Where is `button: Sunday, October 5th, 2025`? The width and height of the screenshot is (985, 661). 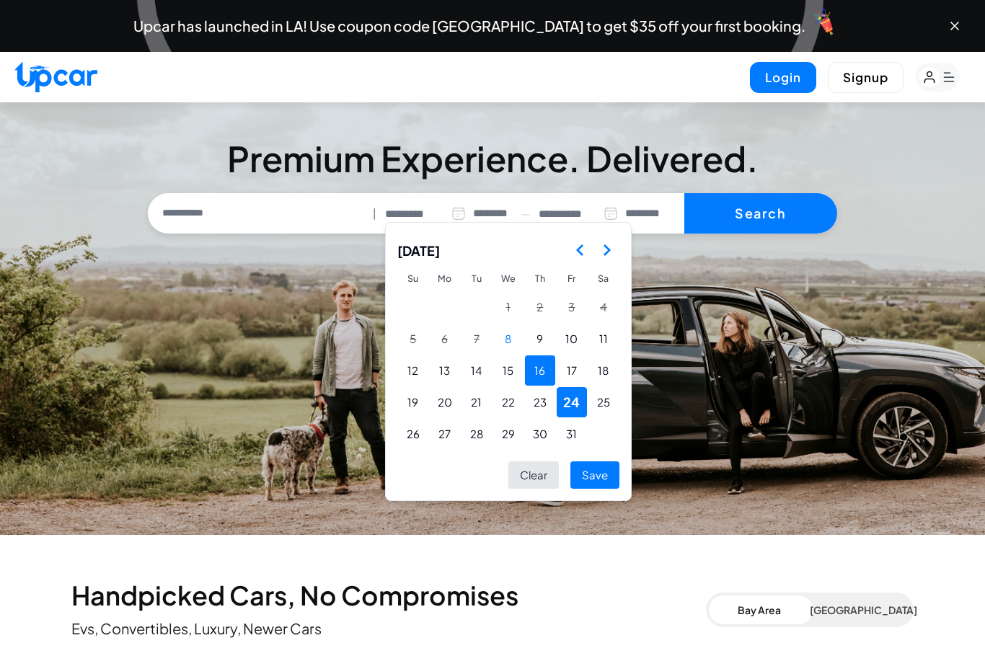 button: Sunday, October 5th, 2025 is located at coordinates (413, 339).